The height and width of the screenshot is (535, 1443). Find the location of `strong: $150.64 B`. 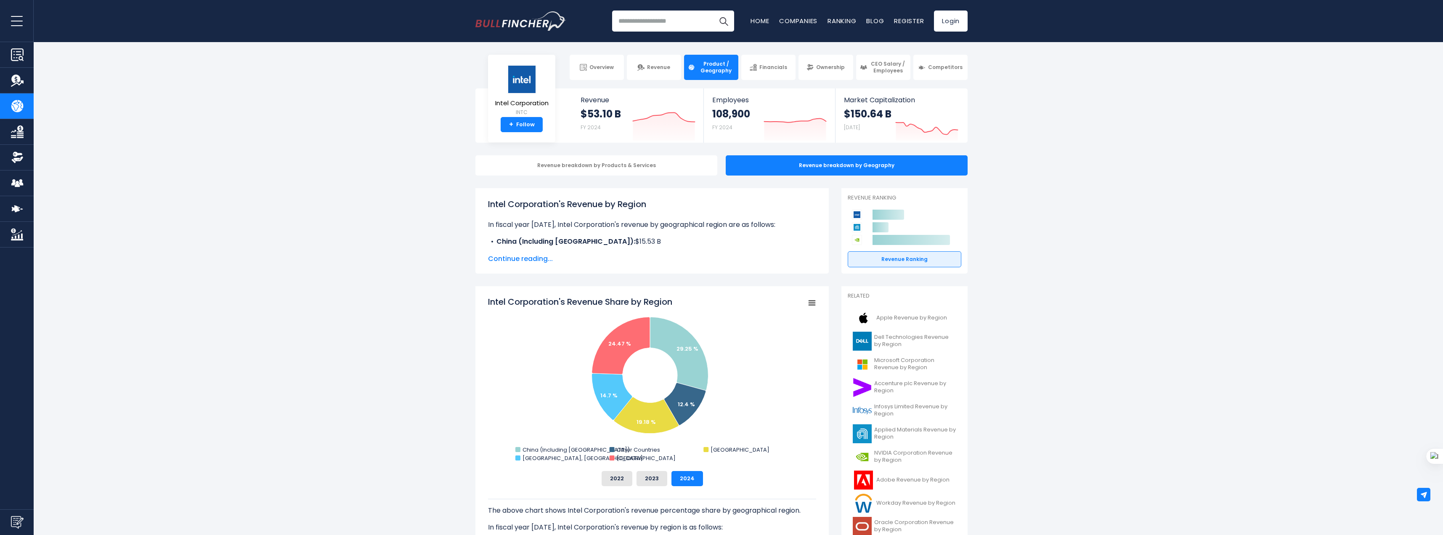

strong: $150.64 B is located at coordinates (868, 114).